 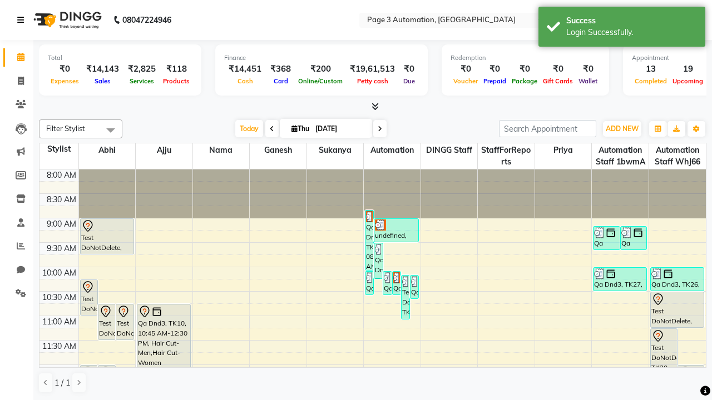 What do you see at coordinates (62, 383) in the screenshot?
I see `span: 1 / 1` at bounding box center [62, 383].